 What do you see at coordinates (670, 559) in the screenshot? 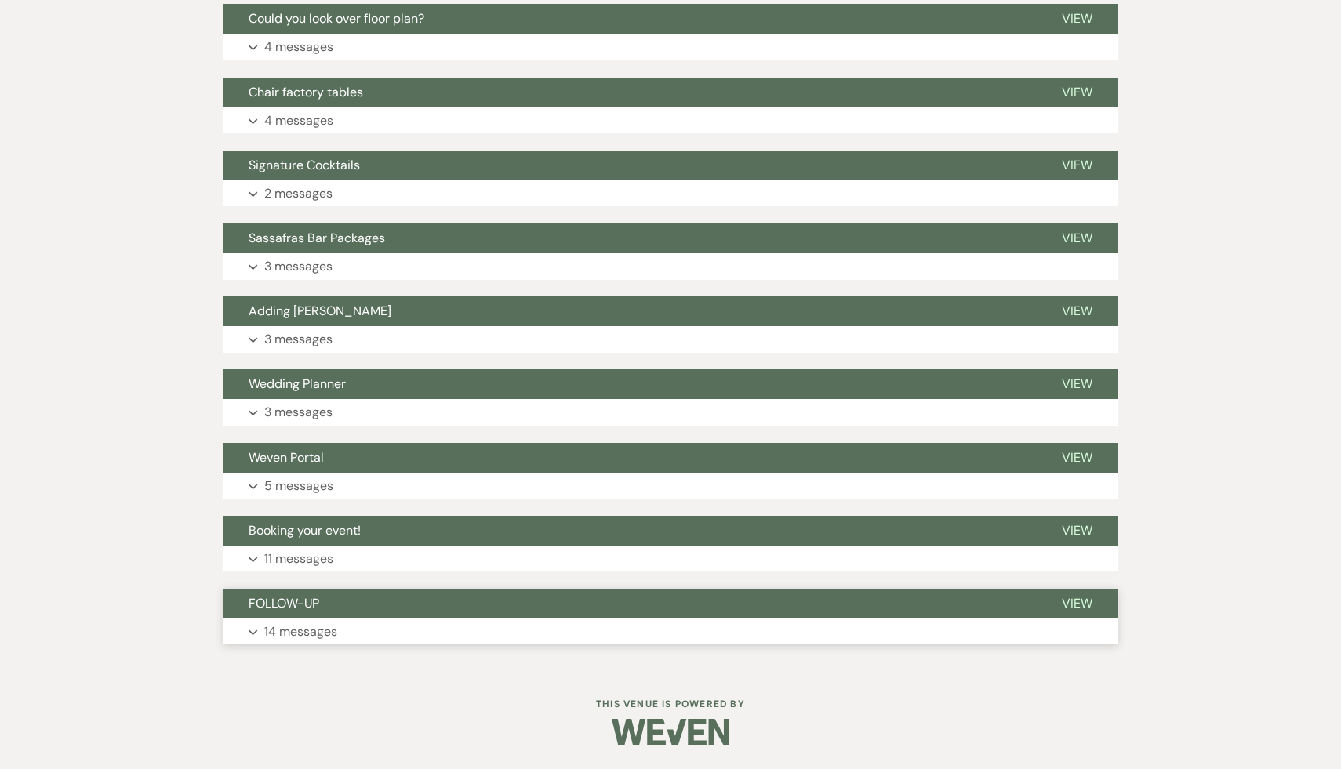
I see `button: 11 messages` at bounding box center [670, 559].